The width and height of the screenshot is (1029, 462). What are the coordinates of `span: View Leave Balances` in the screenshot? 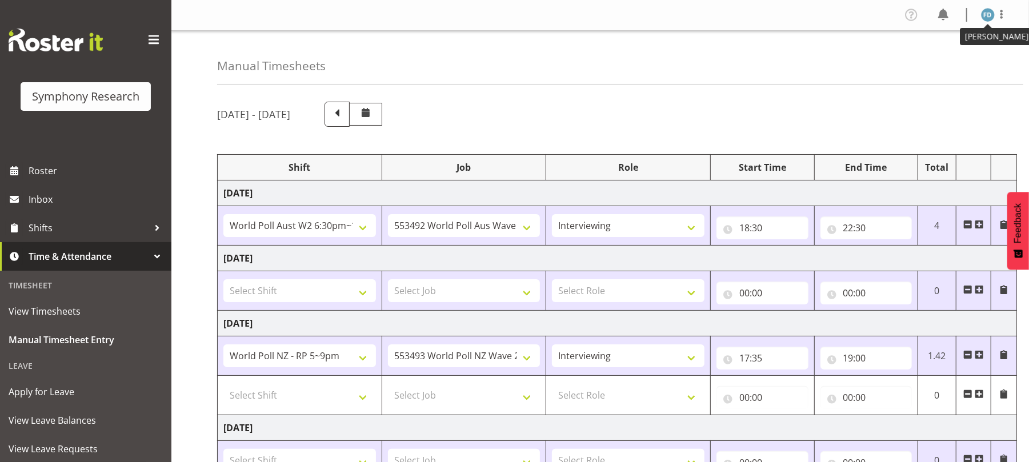 It's located at (86, 420).